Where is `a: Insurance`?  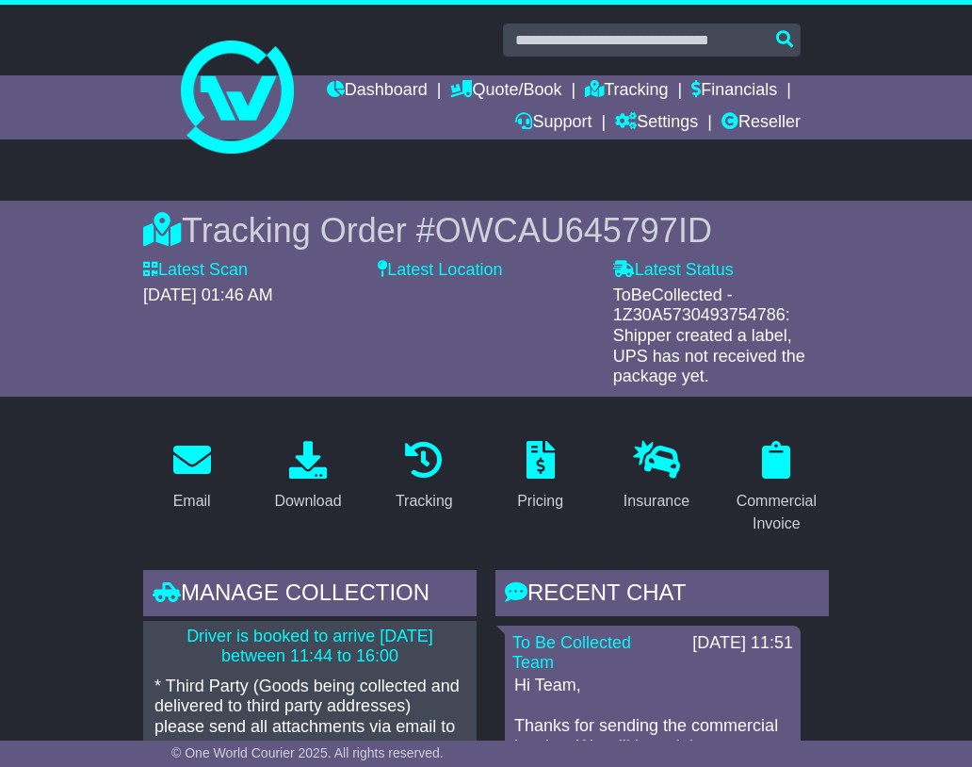 a: Insurance is located at coordinates (656, 477).